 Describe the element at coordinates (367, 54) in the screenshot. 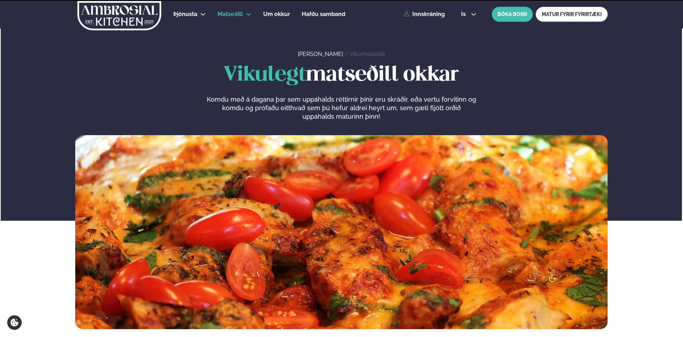

I see `a: Vikumatseðill` at that location.